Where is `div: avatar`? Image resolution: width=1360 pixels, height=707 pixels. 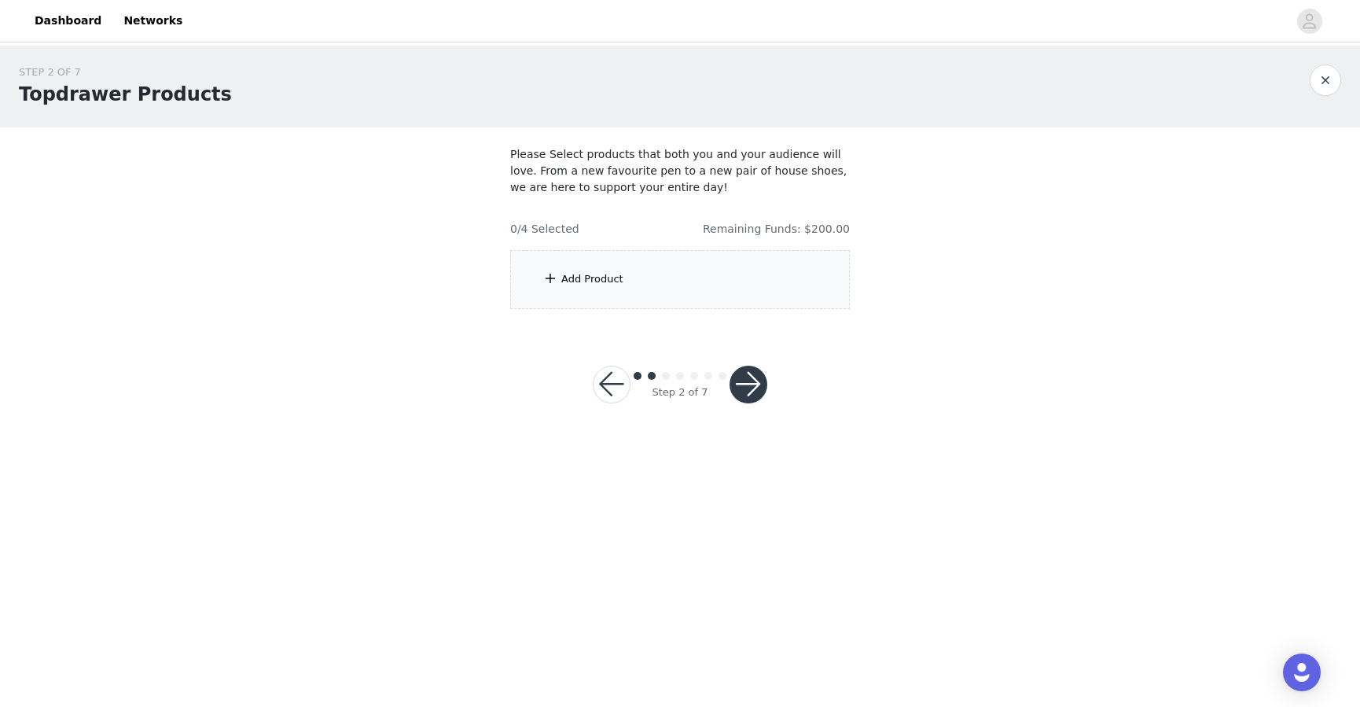 div: avatar is located at coordinates (1309, 21).